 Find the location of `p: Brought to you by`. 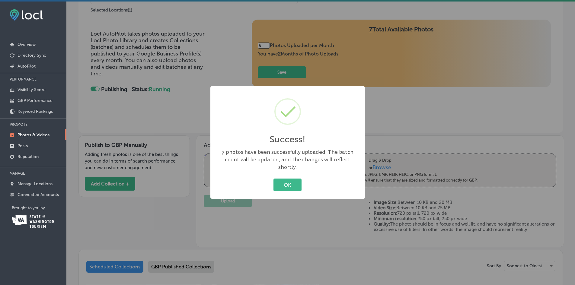

p: Brought to you by is located at coordinates (39, 208).